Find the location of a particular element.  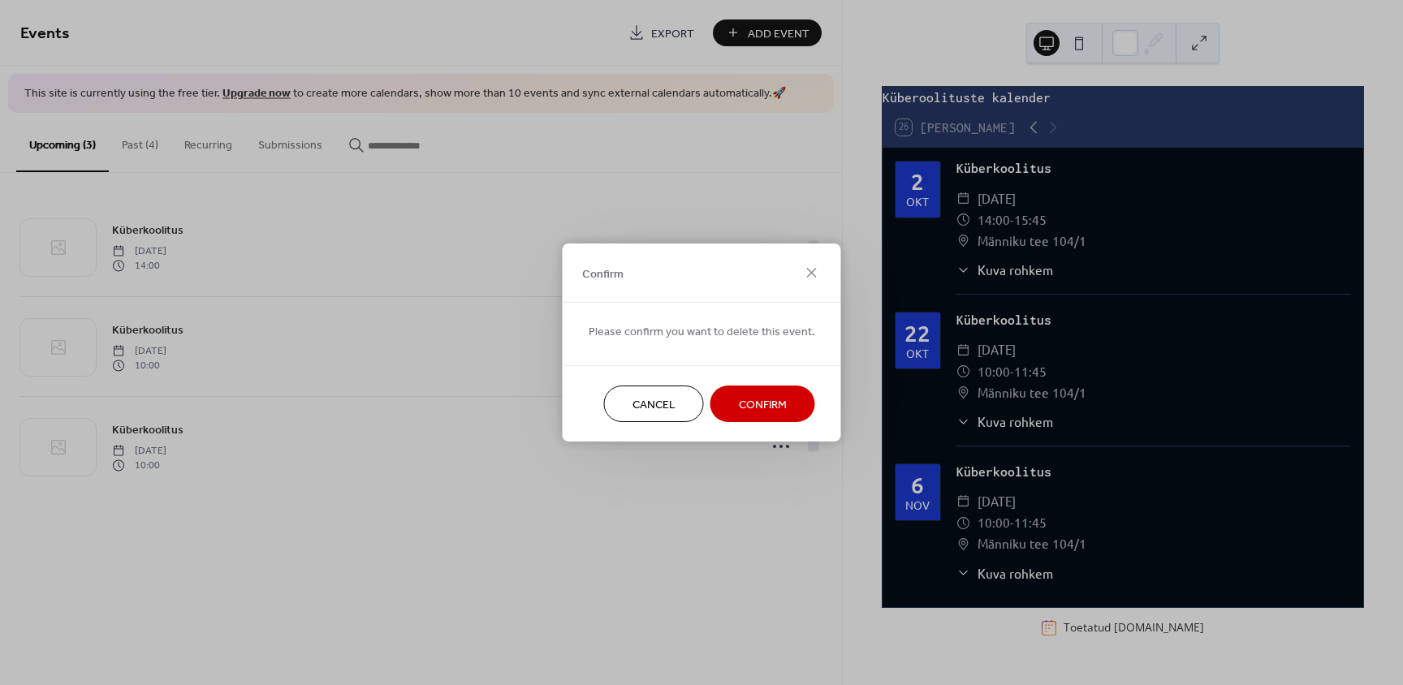

button: Cancel is located at coordinates (654, 404).